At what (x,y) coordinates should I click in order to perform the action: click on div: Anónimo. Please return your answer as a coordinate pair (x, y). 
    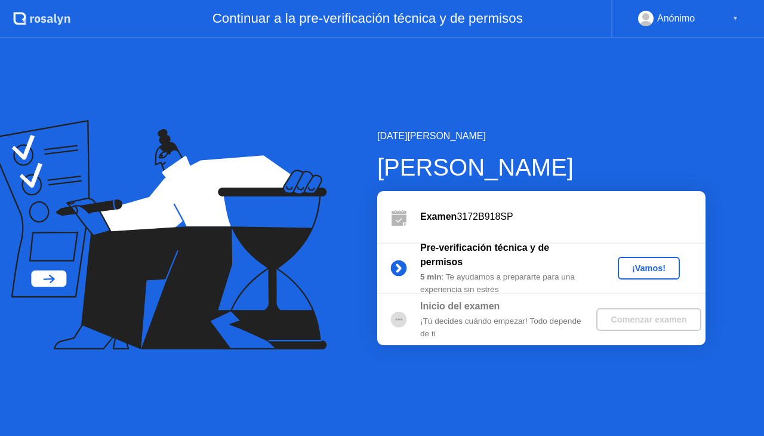
    Looking at the image, I should click on (675, 18).